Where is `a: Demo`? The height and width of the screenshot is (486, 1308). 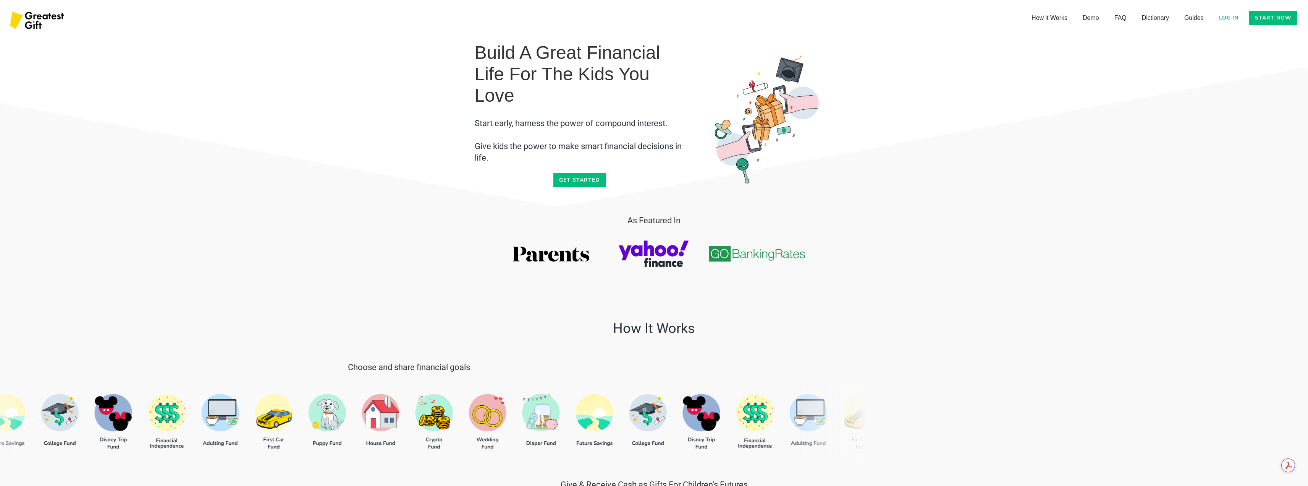
a: Demo is located at coordinates (1091, 18).